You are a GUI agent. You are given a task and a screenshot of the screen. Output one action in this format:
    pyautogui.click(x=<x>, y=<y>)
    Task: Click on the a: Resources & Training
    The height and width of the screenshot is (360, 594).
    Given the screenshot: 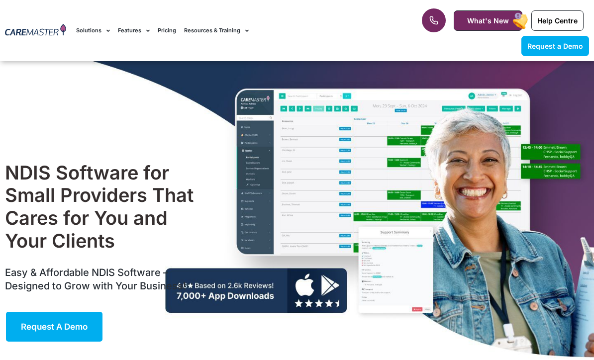 What is the action you would take?
    pyautogui.click(x=216, y=30)
    